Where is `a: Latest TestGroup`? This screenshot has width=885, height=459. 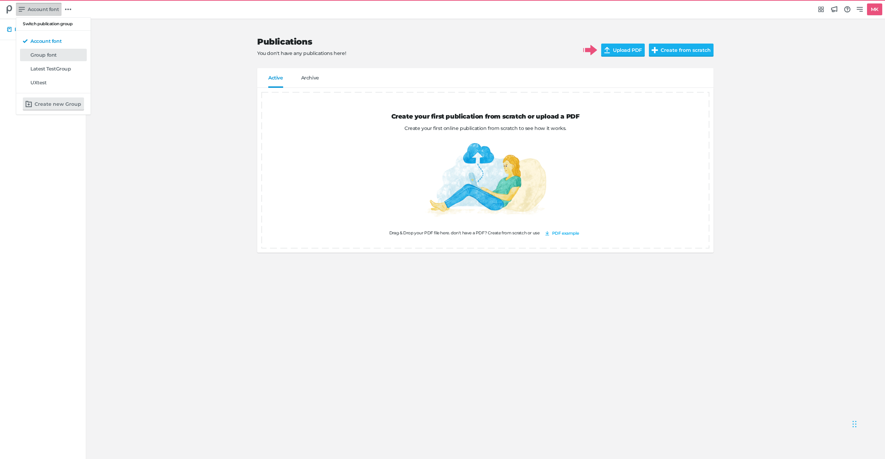 a: Latest TestGroup is located at coordinates (53, 69).